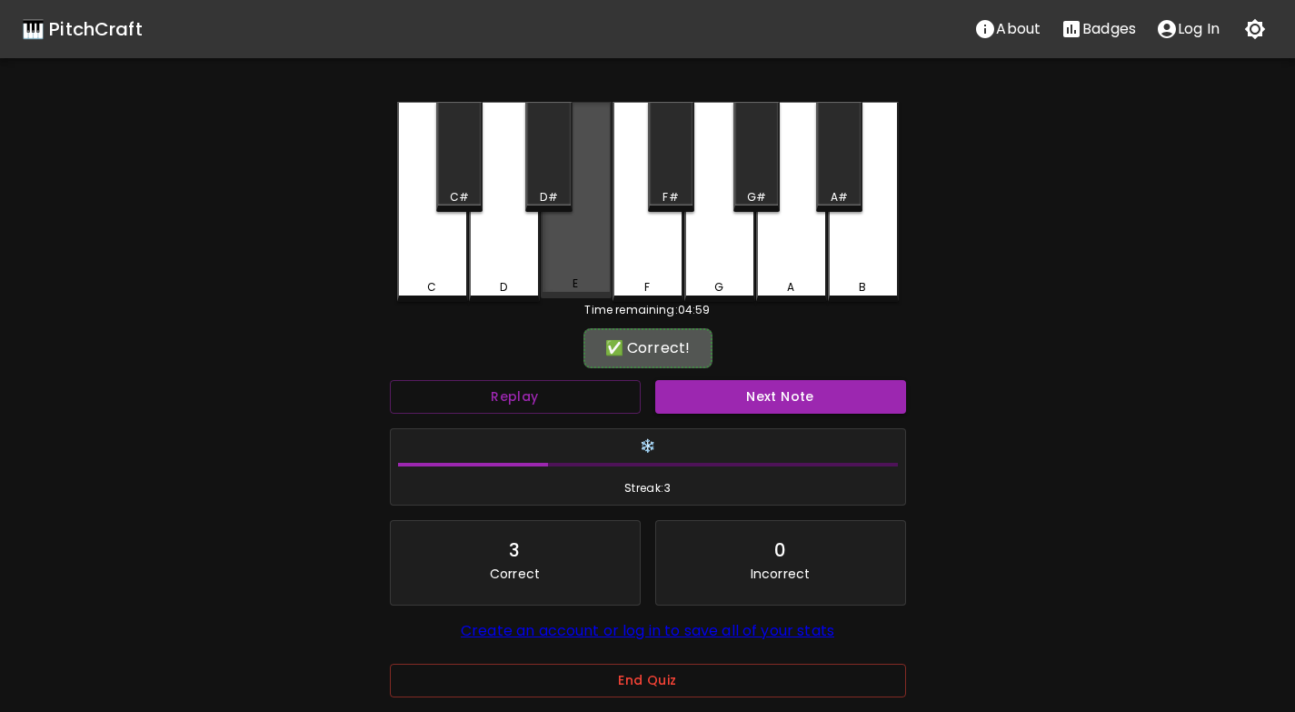 The image size is (1295, 712). I want to click on div: E, so click(575, 284).